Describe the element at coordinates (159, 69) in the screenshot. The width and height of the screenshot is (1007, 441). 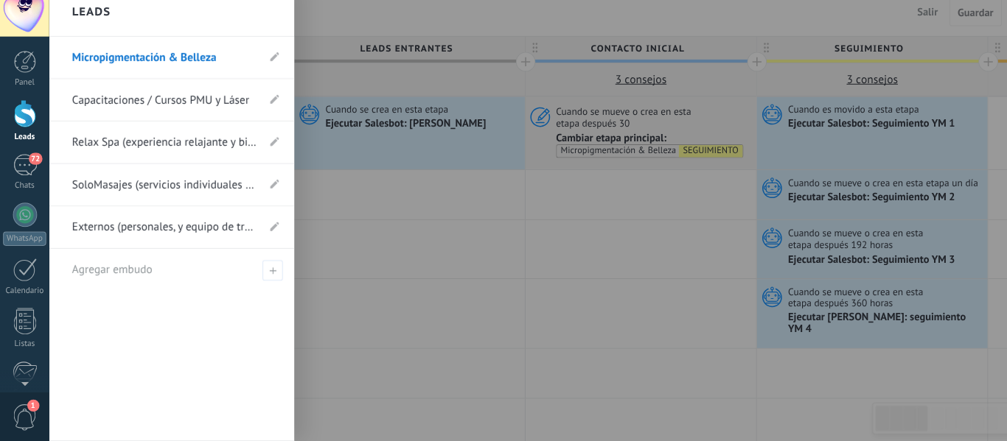
I see `a: Micropigmentación & Belleza` at that location.